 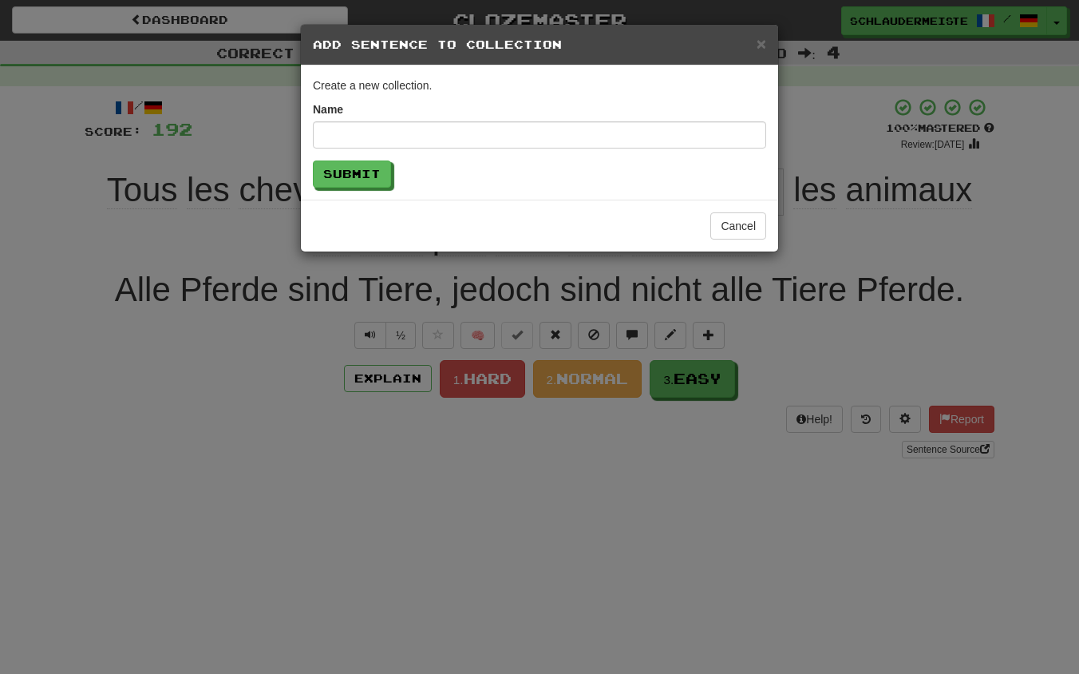 What do you see at coordinates (540, 45) in the screenshot?
I see `h5: Add Sentence to Collection` at bounding box center [540, 45].